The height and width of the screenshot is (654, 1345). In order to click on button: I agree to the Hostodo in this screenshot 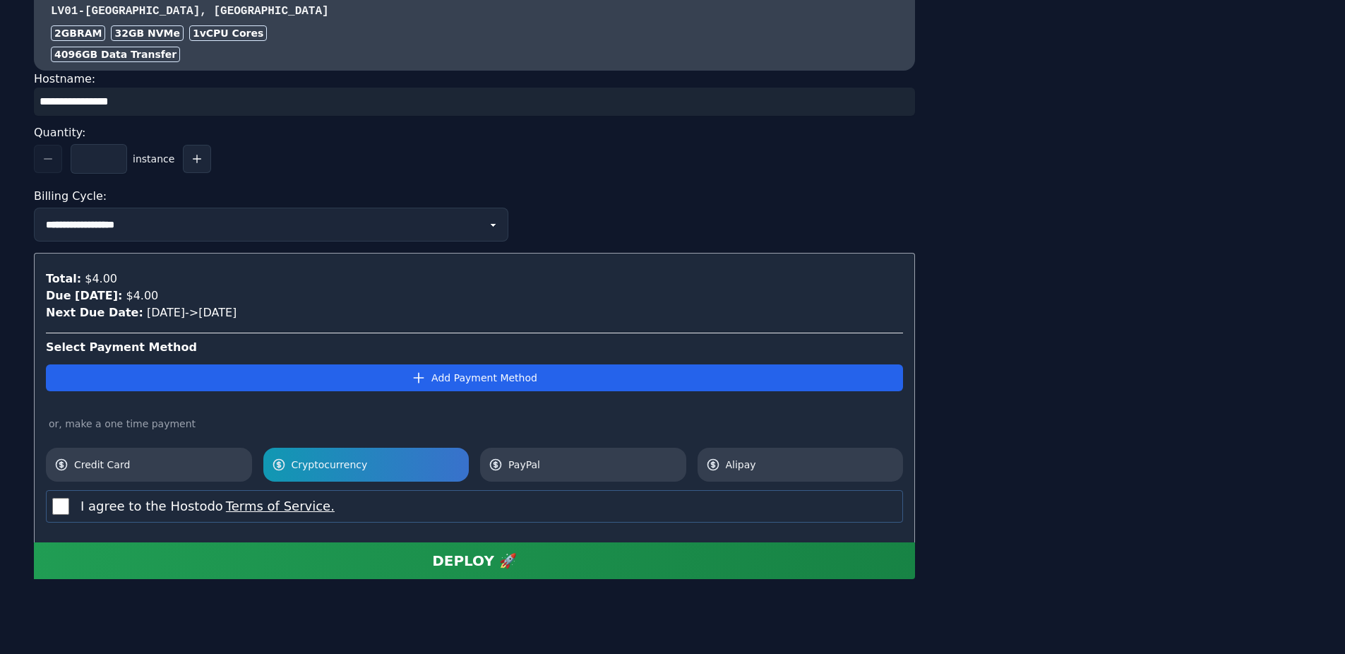, I will do `click(279, 506)`.